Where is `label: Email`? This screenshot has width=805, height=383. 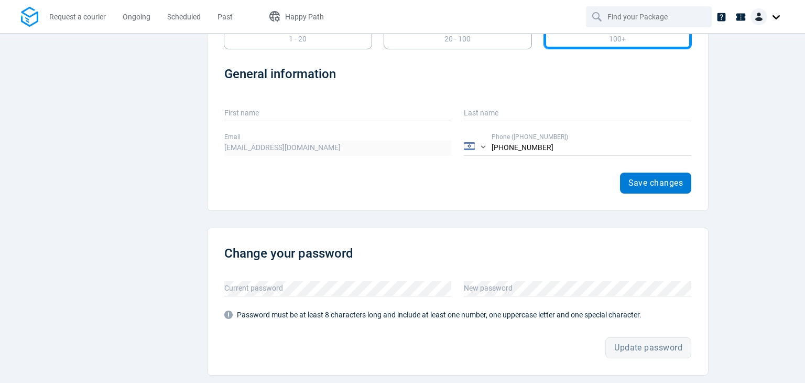
label: Email is located at coordinates (338, 137).